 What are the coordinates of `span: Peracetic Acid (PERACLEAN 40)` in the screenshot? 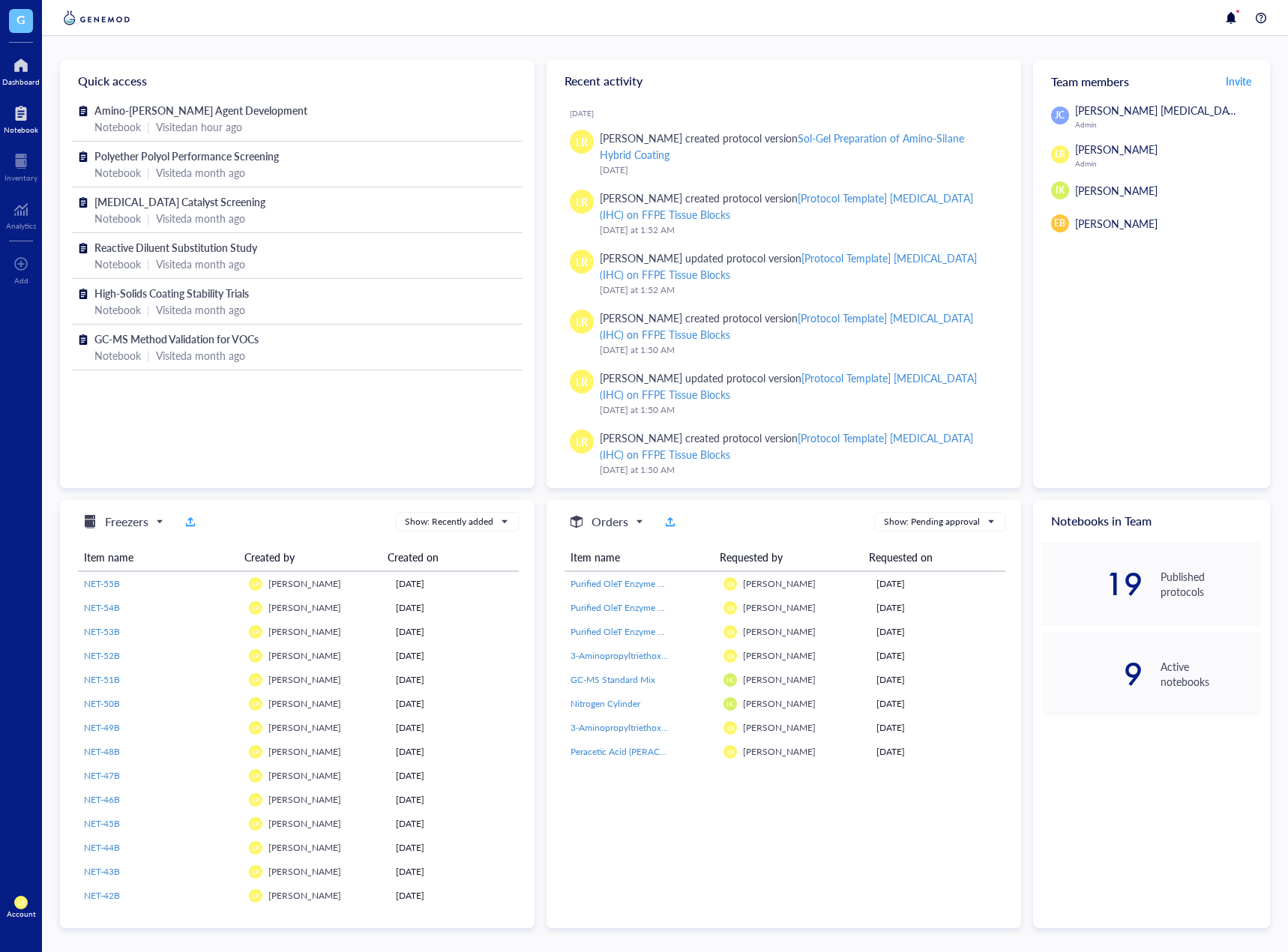 It's located at (633, 752).